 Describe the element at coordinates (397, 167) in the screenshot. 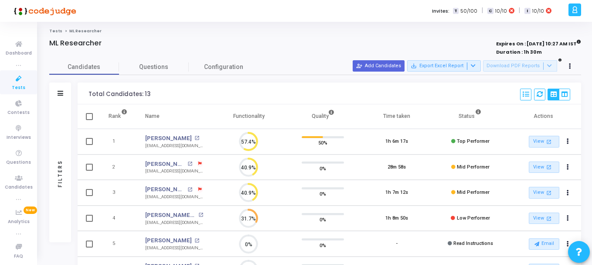

I see `div: 28m 58s` at that location.